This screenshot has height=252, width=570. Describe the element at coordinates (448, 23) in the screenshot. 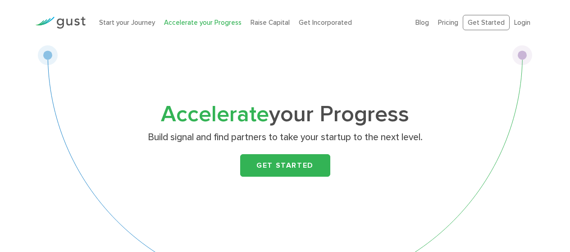

I see `a: Pricing` at that location.